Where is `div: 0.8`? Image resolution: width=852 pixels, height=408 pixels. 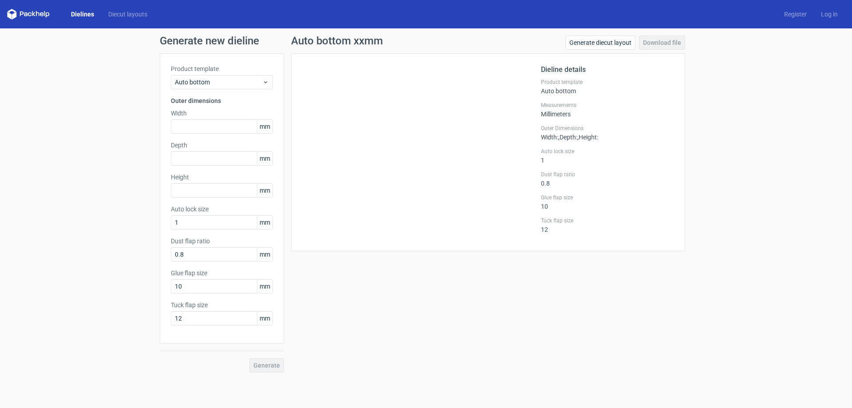
div: 0.8 is located at coordinates (608, 179).